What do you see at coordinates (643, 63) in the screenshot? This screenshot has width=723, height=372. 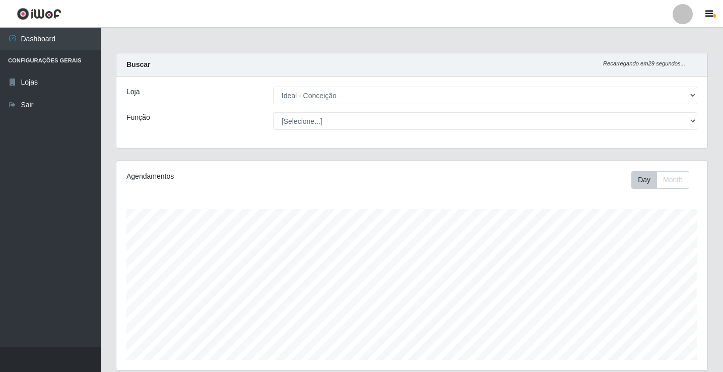 I see `i: Recarregando em 29 segundos...` at bounding box center [643, 63].